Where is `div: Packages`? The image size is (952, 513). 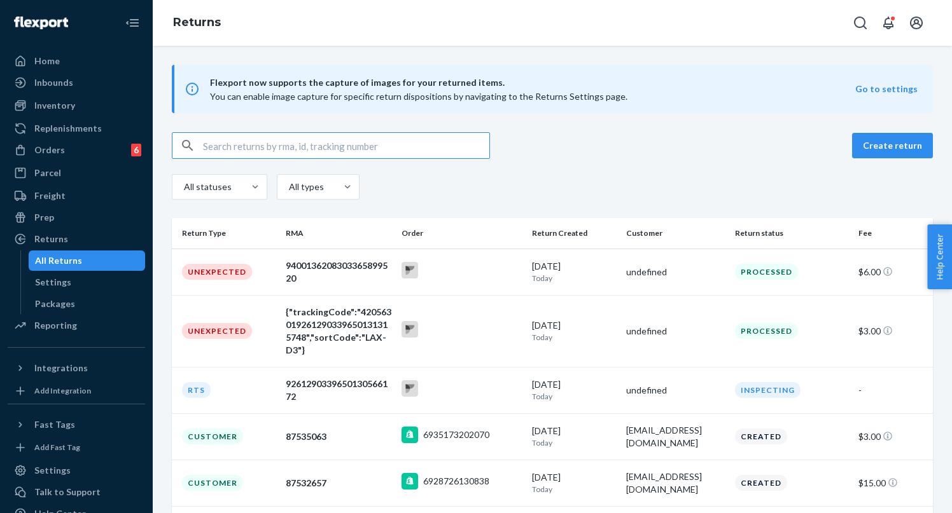
div: Packages is located at coordinates (55, 304).